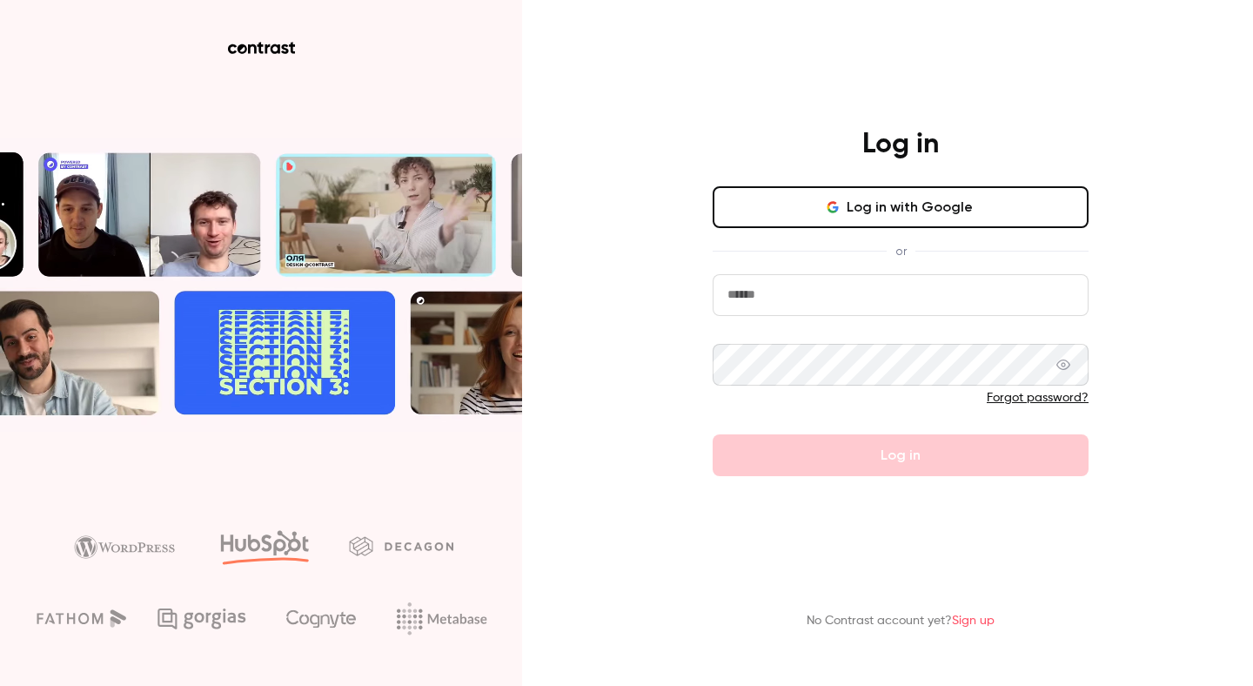  Describe the element at coordinates (900, 620) in the screenshot. I see `p: No Contrast account yet?` at that location.